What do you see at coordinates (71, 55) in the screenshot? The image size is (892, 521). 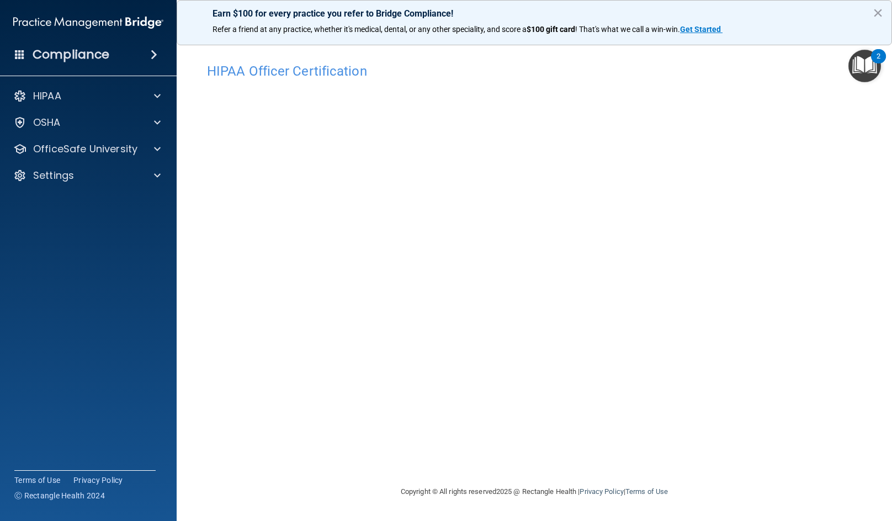 I see `h4: Compliance` at bounding box center [71, 55].